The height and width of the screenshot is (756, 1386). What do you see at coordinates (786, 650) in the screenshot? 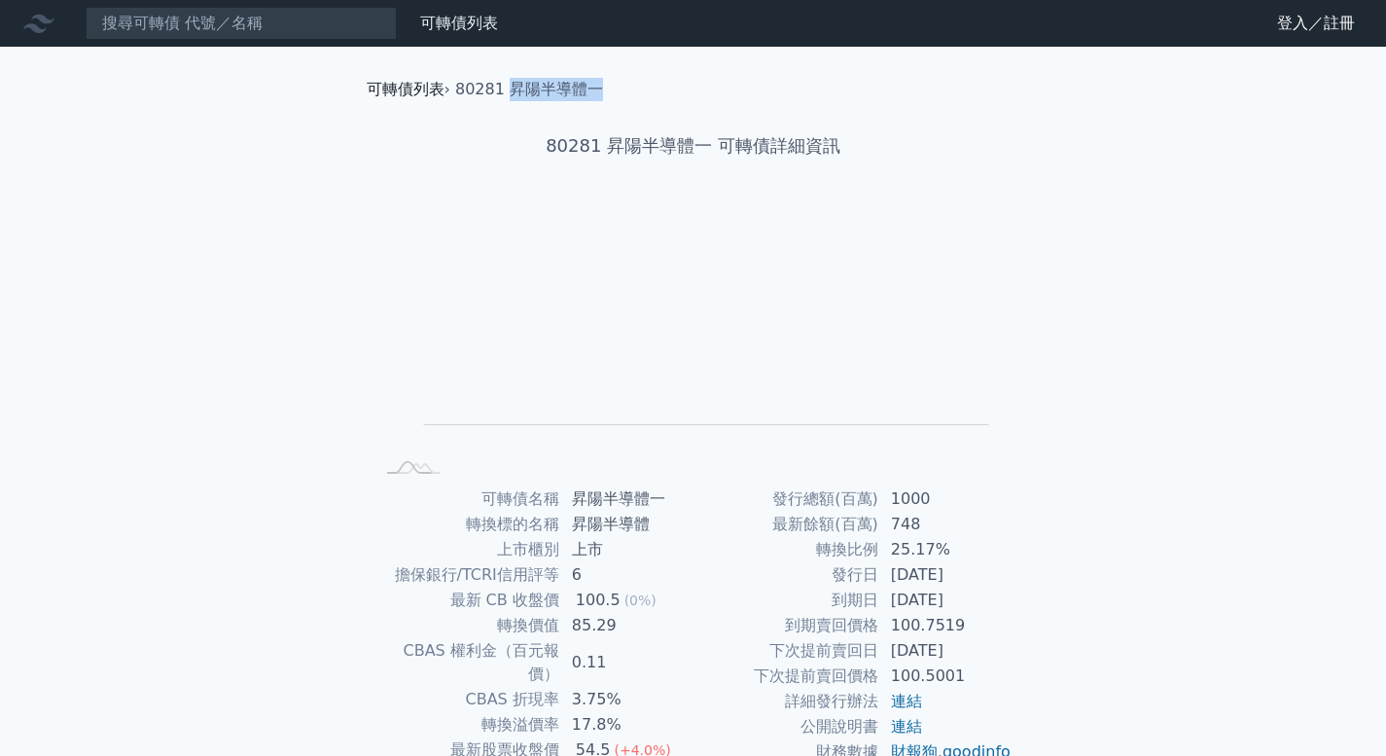
I see `td: 下次提前賣回日` at bounding box center [786, 650].